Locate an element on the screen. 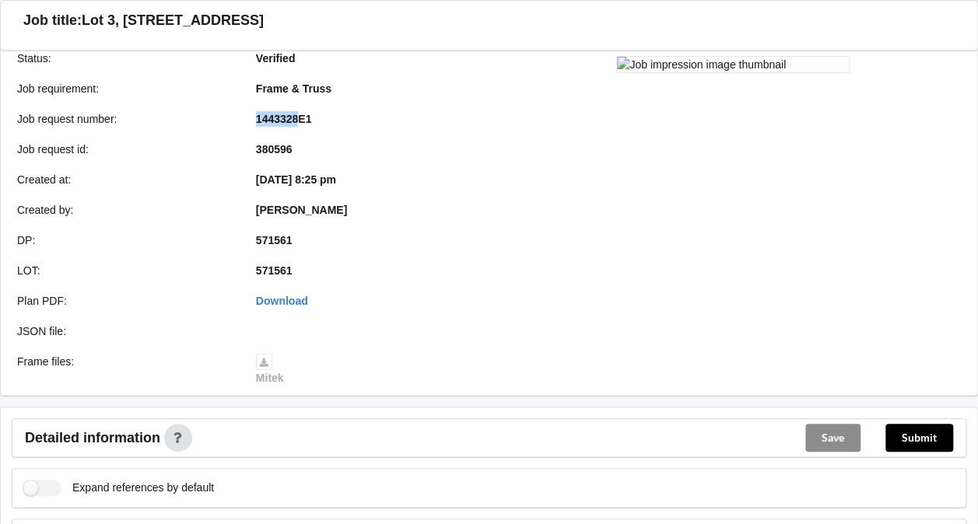 The image size is (978, 524). div: Job request id : is located at coordinates (125, 149).